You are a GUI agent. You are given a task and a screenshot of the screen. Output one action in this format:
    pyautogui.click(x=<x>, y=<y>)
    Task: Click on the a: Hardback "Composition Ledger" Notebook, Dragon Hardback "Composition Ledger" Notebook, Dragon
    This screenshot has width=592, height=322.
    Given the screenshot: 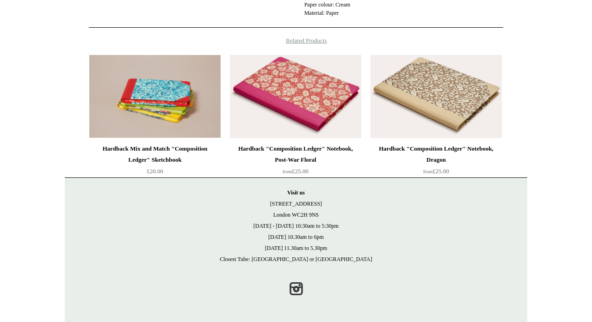 What is the action you would take?
    pyautogui.click(x=436, y=97)
    